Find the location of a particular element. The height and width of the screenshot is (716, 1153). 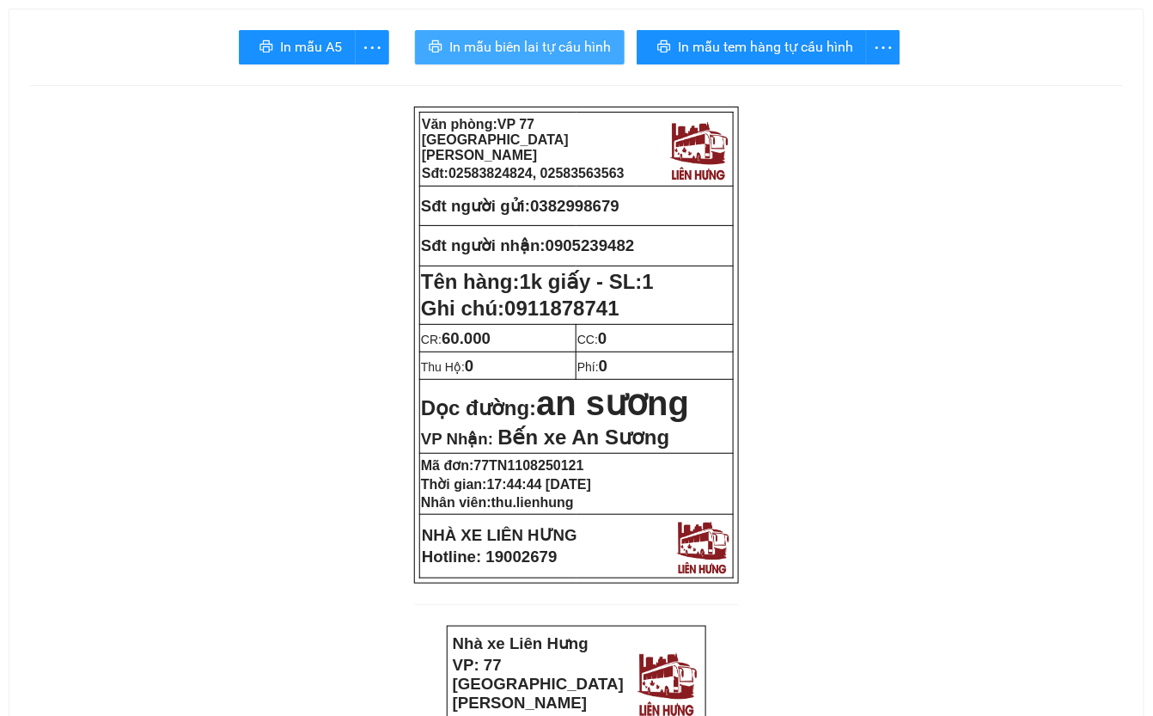

strong: Nhân viên: is located at coordinates (498, 502).